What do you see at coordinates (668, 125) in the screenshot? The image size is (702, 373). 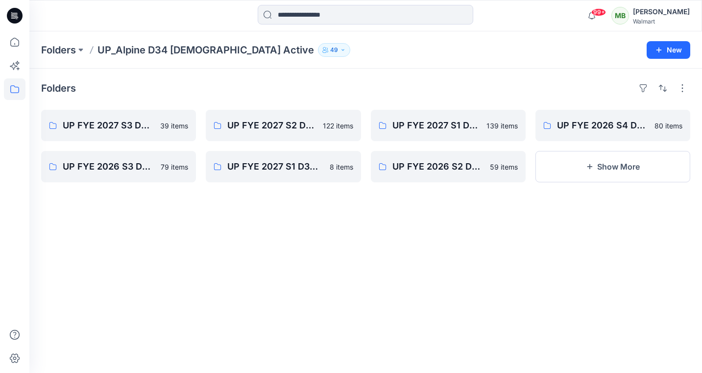 I see `p: 80 items` at bounding box center [668, 125].